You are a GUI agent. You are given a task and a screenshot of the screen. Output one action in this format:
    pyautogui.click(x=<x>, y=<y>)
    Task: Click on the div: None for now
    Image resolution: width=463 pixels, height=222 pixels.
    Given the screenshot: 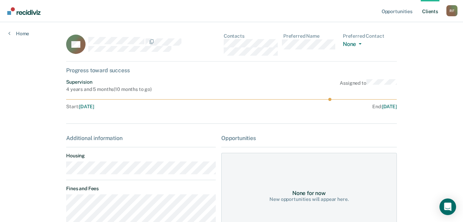 What is the action you would take?
    pyautogui.click(x=309, y=193)
    